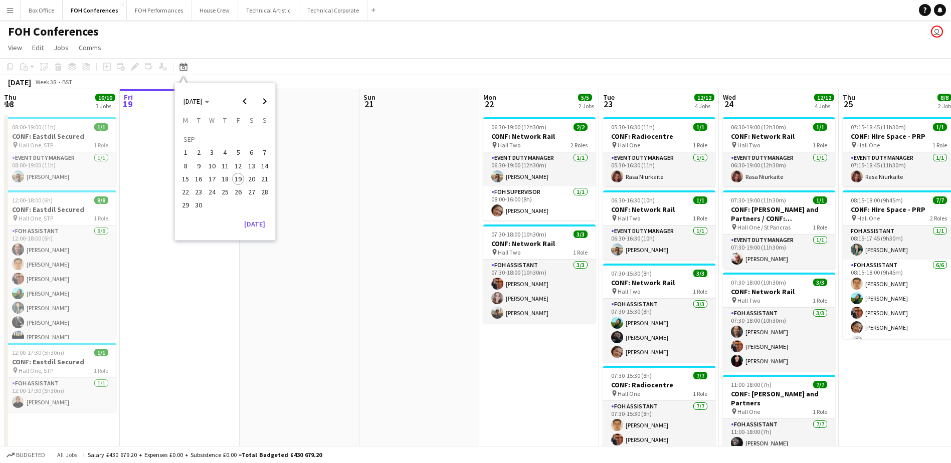 This screenshot has width=951, height=463. Describe the element at coordinates (186, 166) in the screenshot. I see `span: 8` at that location.